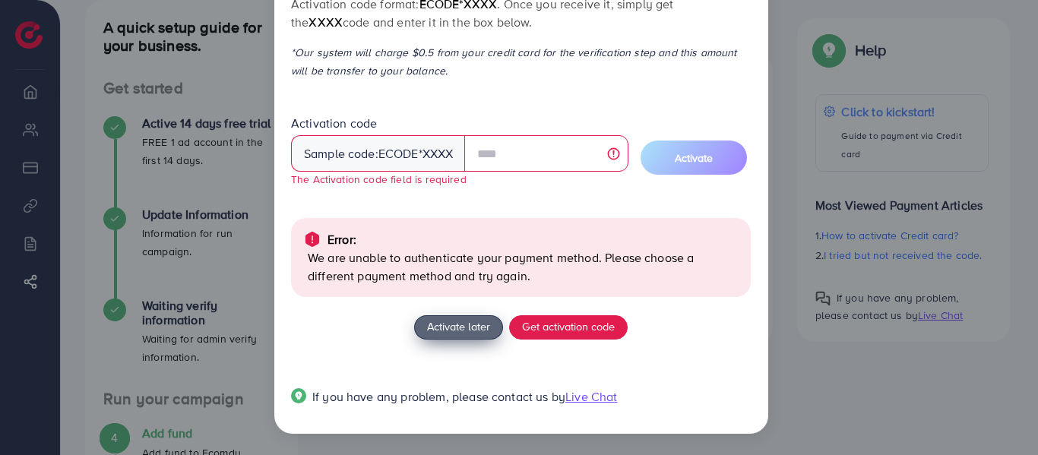 The height and width of the screenshot is (455, 1038). Describe the element at coordinates (325, 22) in the screenshot. I see `span: XXXX` at that location.